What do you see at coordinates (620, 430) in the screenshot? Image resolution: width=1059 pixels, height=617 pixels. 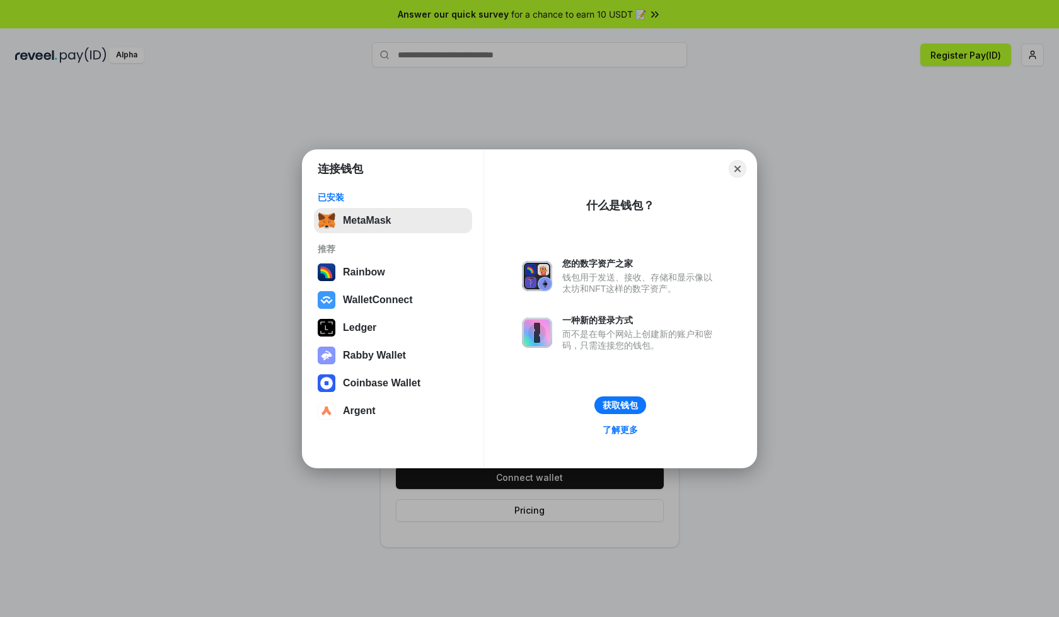 I see `div: 了解更多` at bounding box center [620, 430].